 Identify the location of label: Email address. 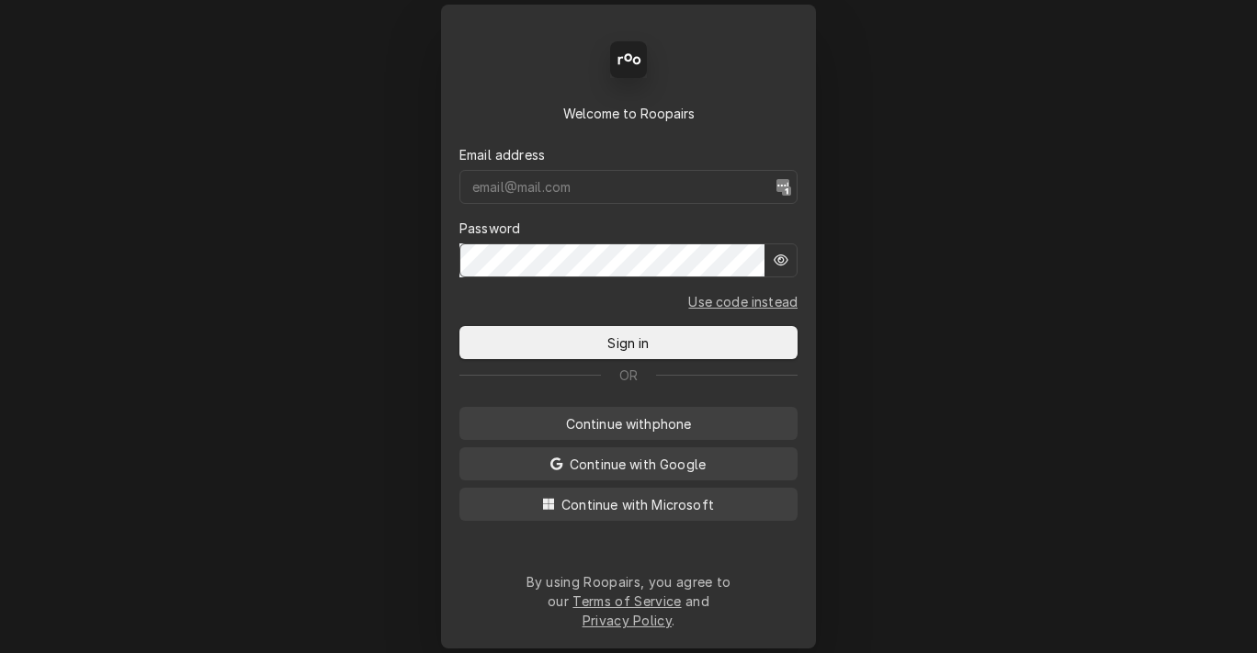
(502, 154).